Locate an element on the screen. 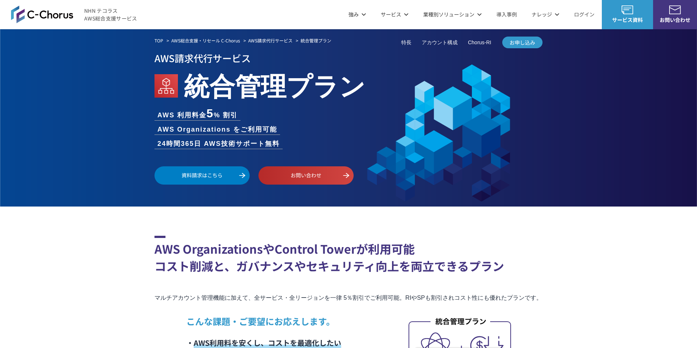 The width and height of the screenshot is (697, 348). p: 業種別ソリューション is located at coordinates (452, 14).